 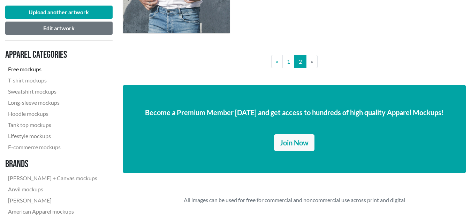 What do you see at coordinates (294, 200) in the screenshot?
I see `p: All images can be used for free for commercial and noncommercial use across print and digital` at bounding box center [294, 200].